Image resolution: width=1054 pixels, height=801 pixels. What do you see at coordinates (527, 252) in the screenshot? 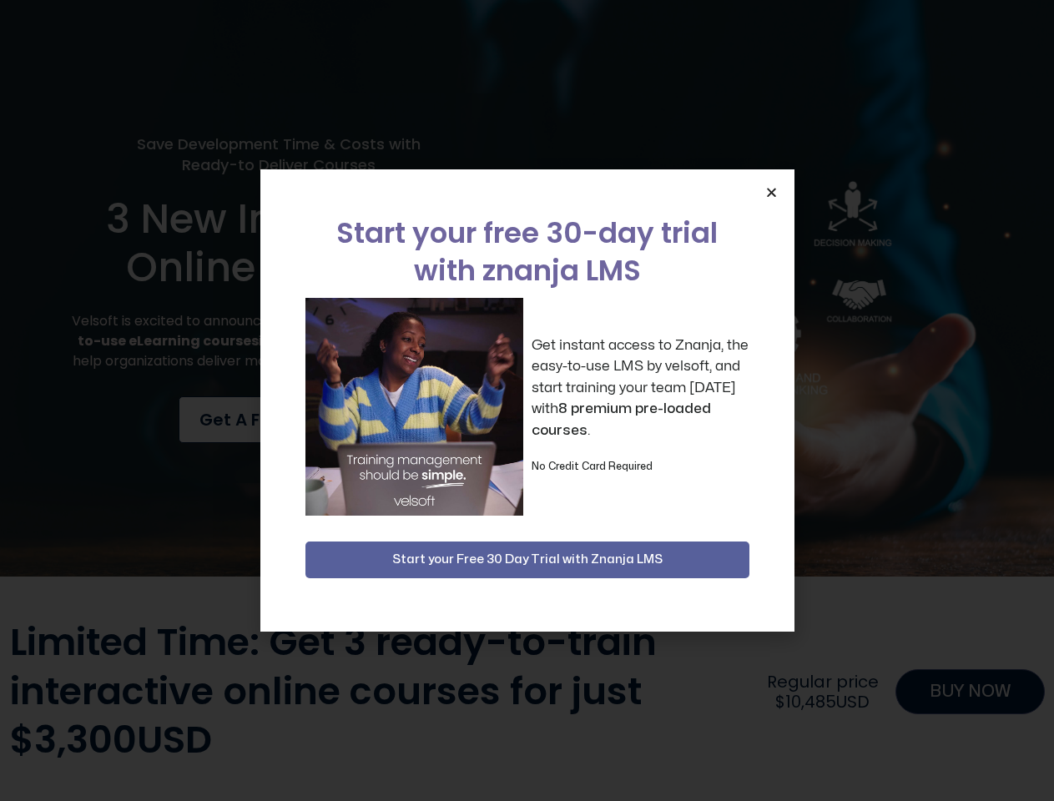
I see `h2: Start your free 30-day trial with znanja LMS` at bounding box center [527, 252].